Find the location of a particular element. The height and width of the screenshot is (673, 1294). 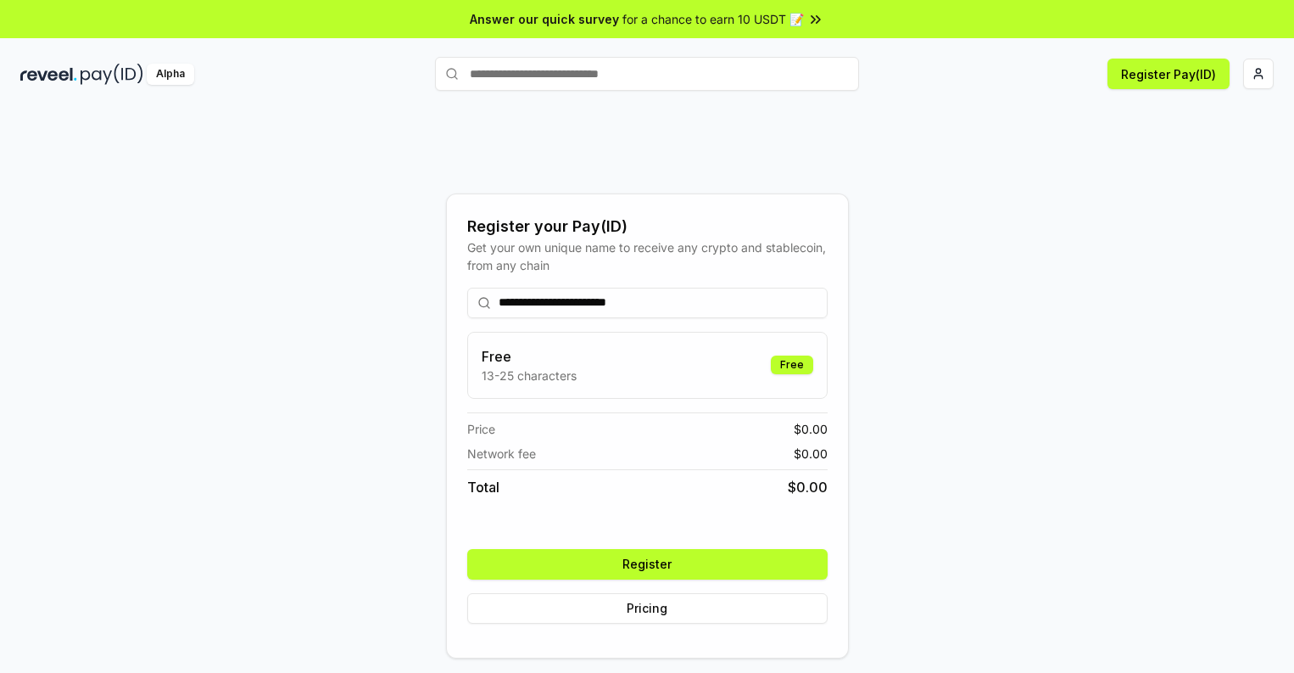

p: 13-25 characters is located at coordinates (529, 375).